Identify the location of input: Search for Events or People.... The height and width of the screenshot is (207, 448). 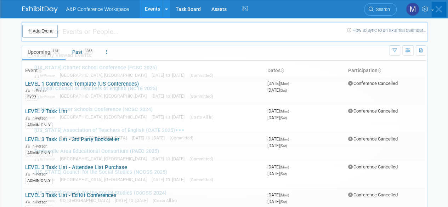
(225, 32).